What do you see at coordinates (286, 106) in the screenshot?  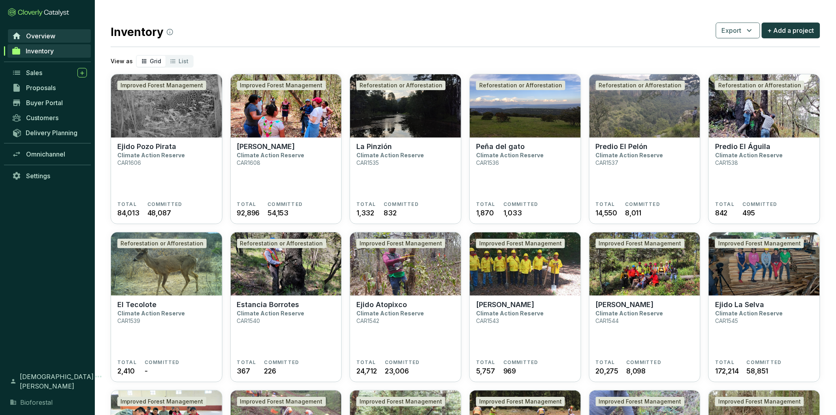 I see `img: Ejido Gavilanes` at bounding box center [286, 106].